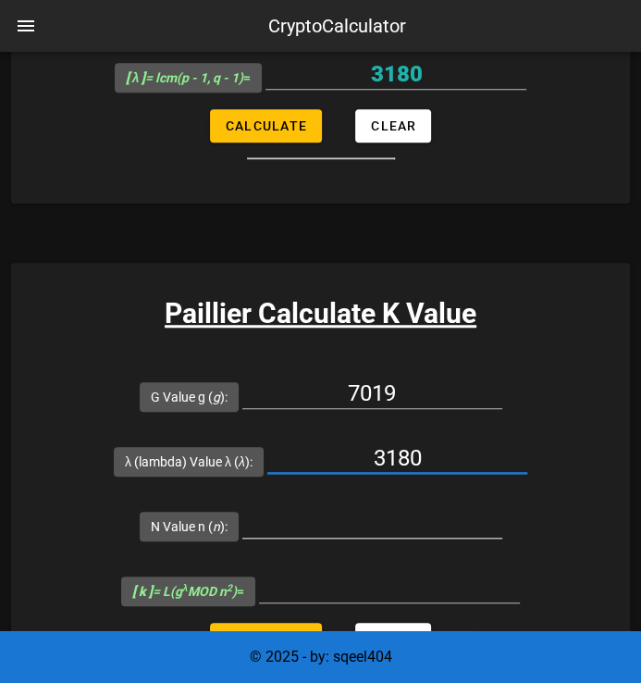 The width and height of the screenshot is (641, 683). I want to click on sup: 2, so click(229, 587).